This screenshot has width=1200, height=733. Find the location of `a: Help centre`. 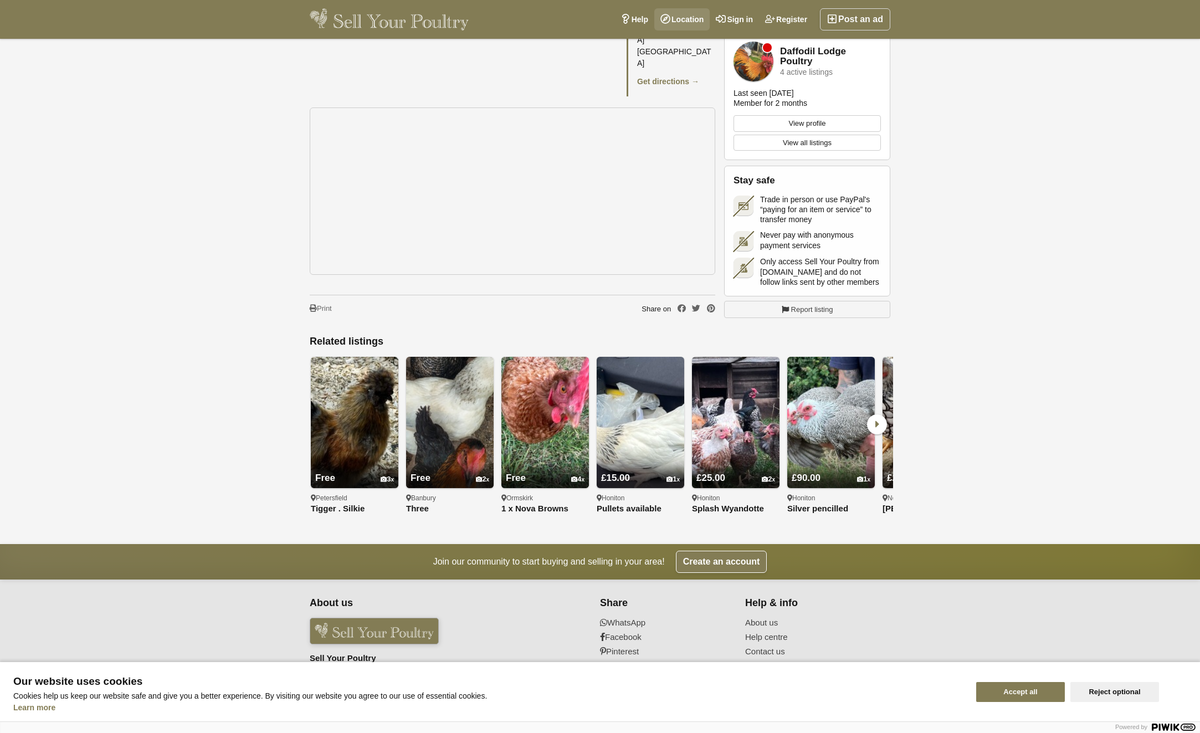

a: Help centre is located at coordinates (811, 637).